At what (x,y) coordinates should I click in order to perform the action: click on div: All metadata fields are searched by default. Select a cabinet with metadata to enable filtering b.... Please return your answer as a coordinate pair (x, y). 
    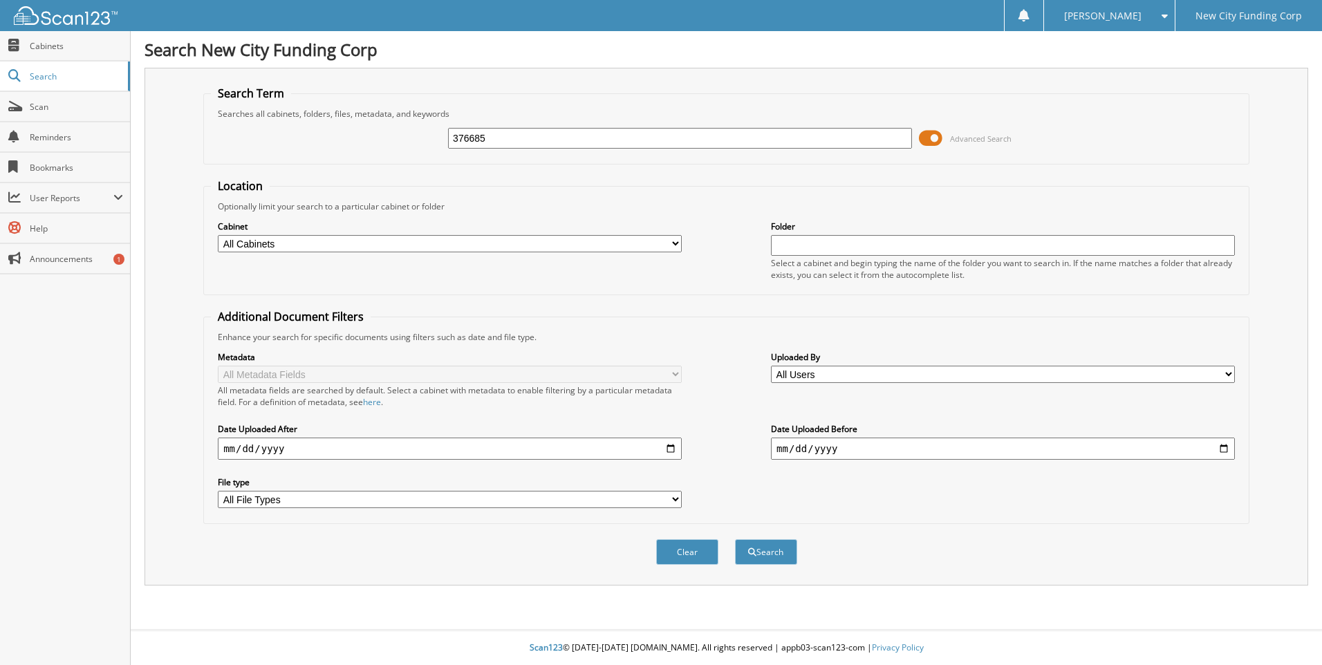
    Looking at the image, I should click on (449, 396).